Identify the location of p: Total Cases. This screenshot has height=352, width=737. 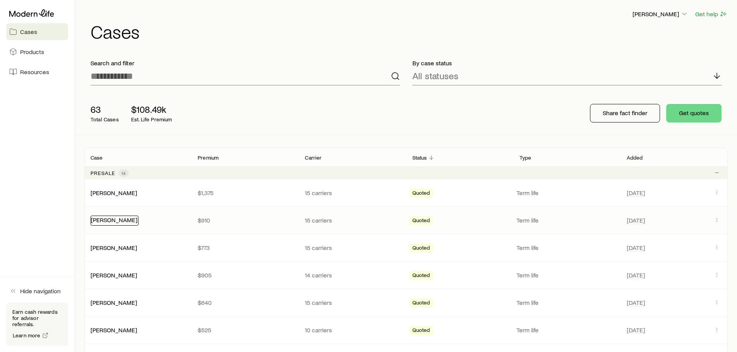
(104, 120).